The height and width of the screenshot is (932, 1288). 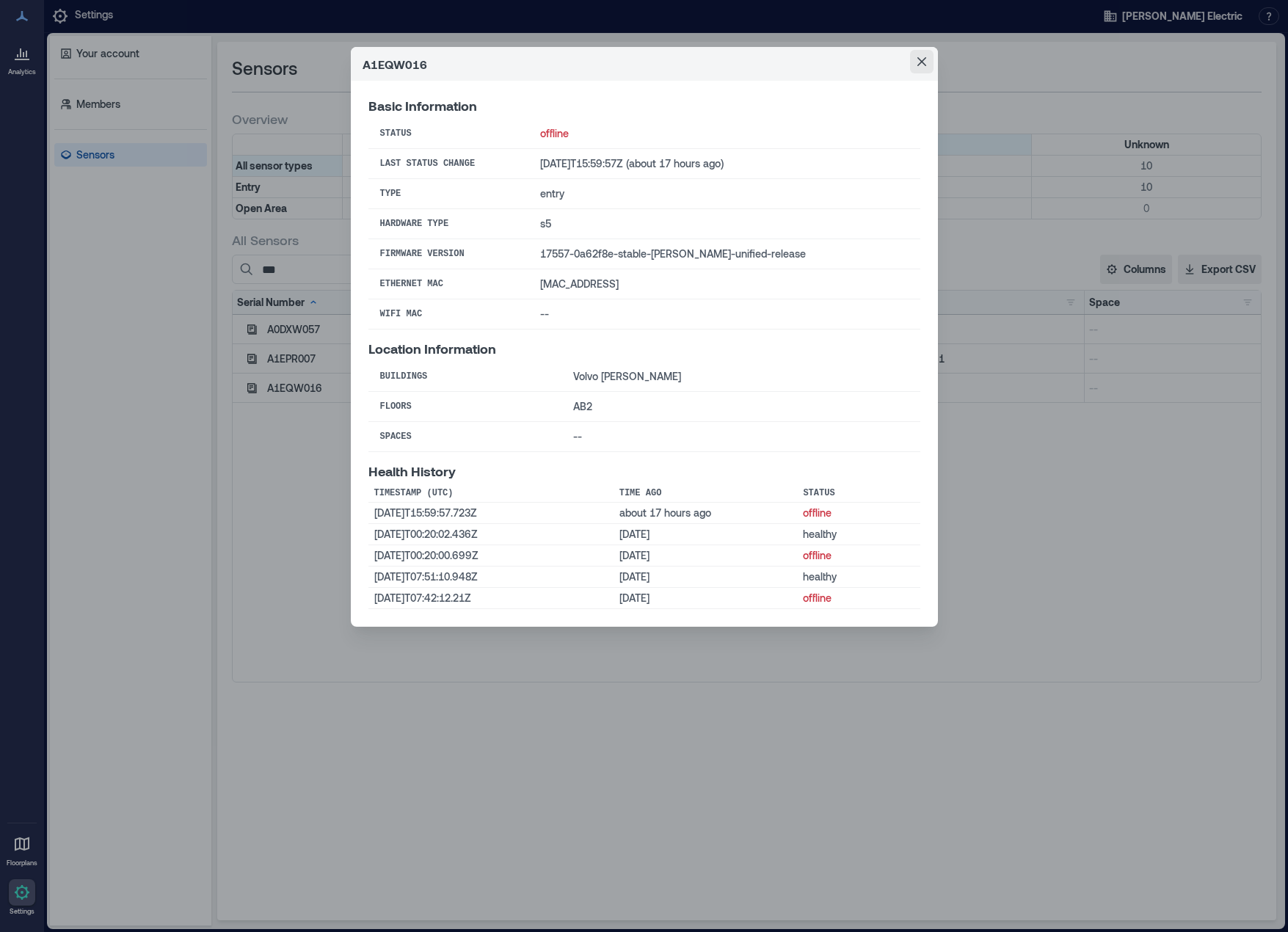 I want to click on th: Firmware Version, so click(x=448, y=254).